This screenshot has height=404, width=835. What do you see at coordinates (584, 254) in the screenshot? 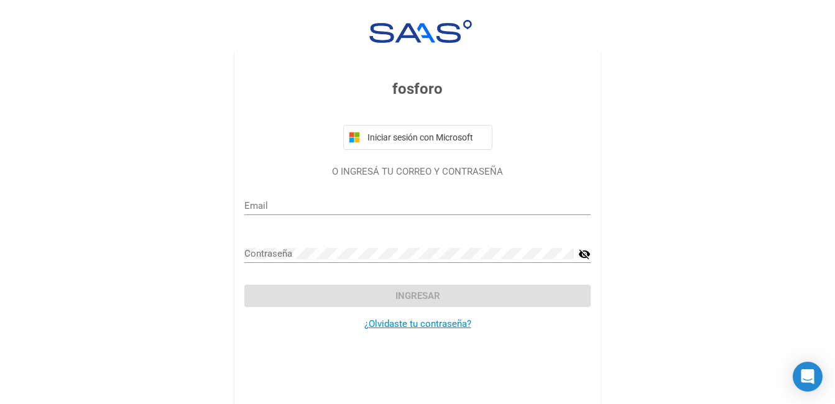
I see `mat-icon: visibility_off` at bounding box center [584, 254].